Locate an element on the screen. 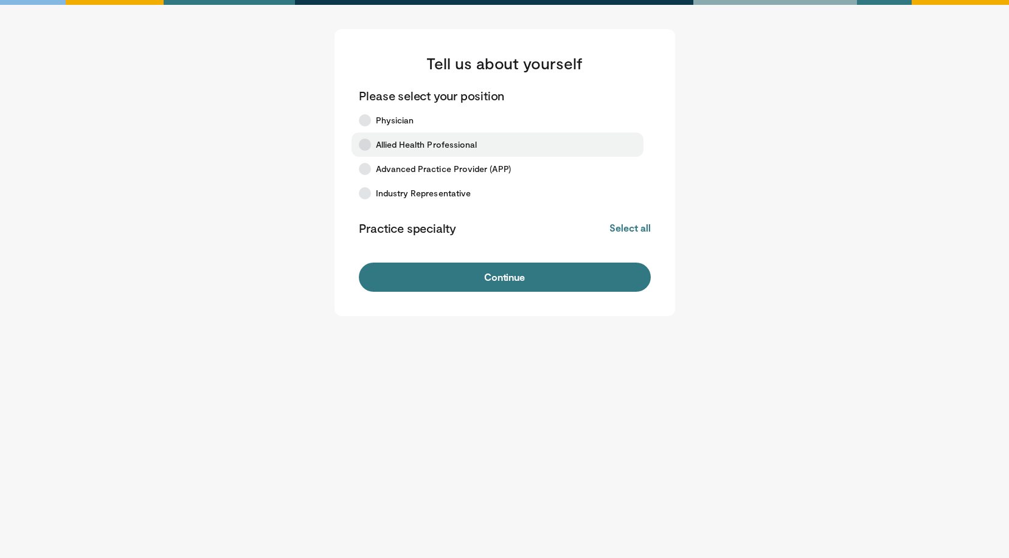 The width and height of the screenshot is (1009, 558). span: Industry Representative is located at coordinates (423, 193).